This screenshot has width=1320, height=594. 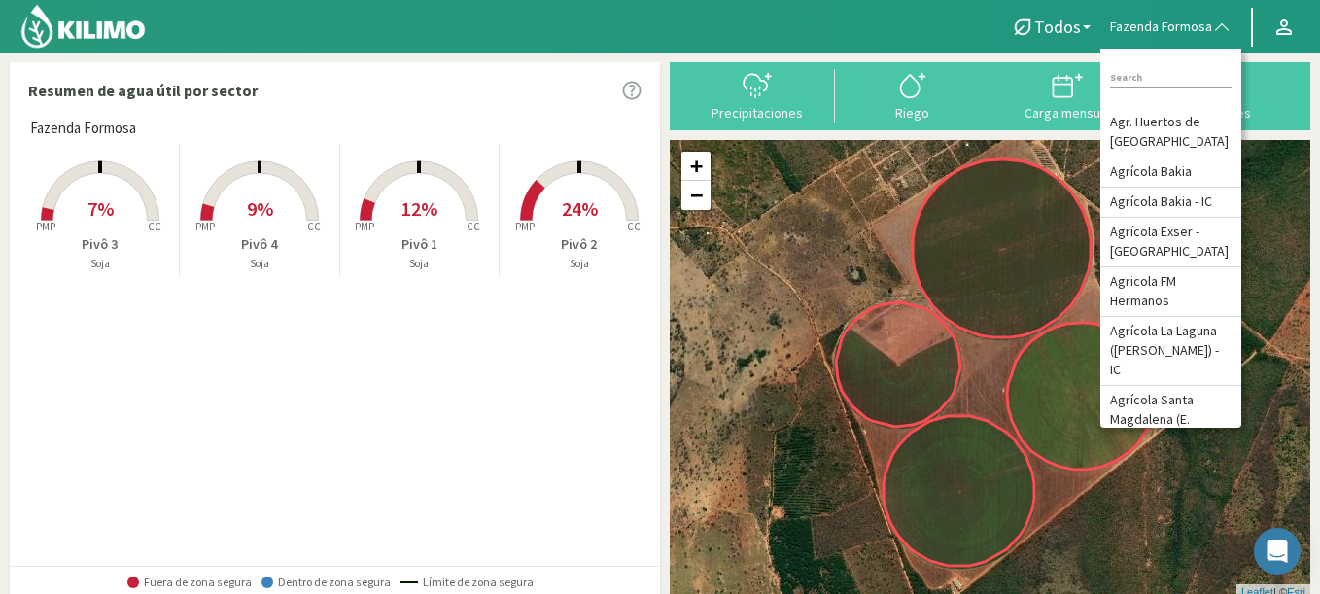 What do you see at coordinates (100, 208) in the screenshot?
I see `span: 7%` at bounding box center [100, 208].